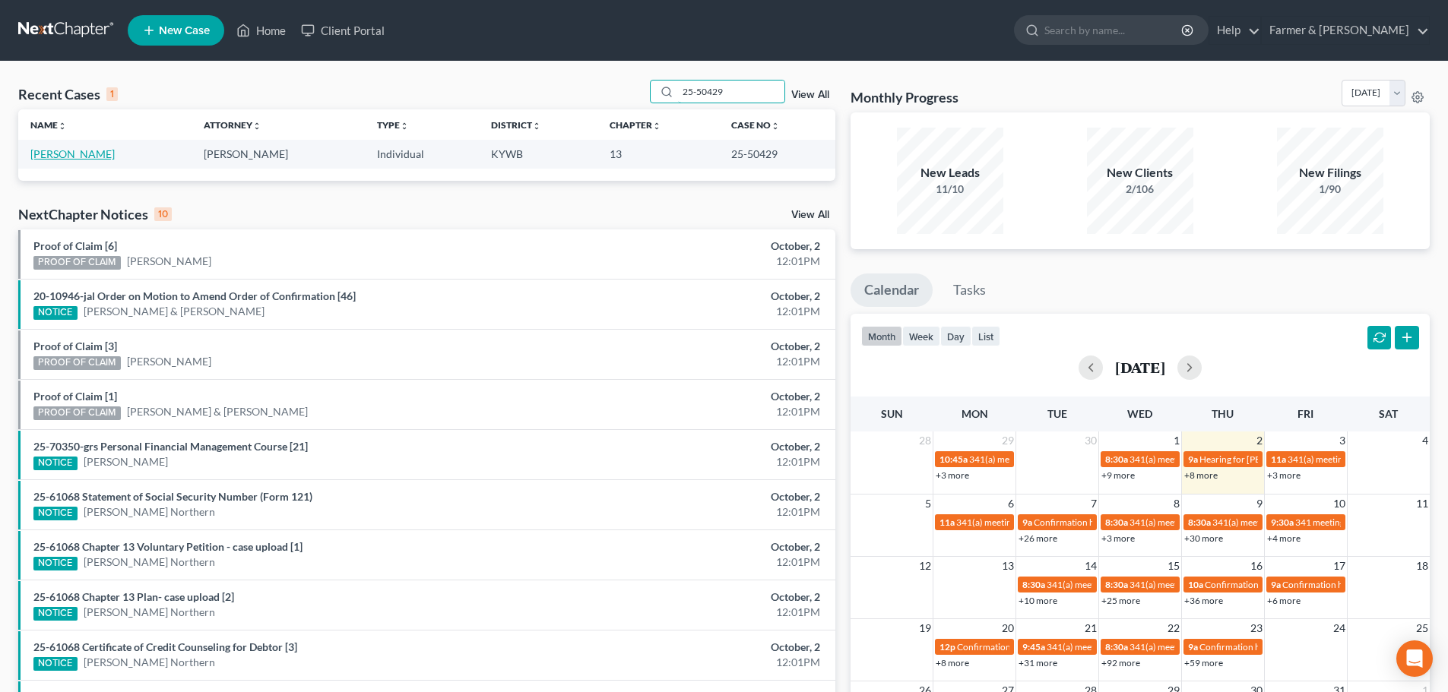 This screenshot has width=1448, height=692. Describe the element at coordinates (165, 647) in the screenshot. I see `a: 25-61068 Certificate of Credit Counseling for Debtor [3]` at that location.